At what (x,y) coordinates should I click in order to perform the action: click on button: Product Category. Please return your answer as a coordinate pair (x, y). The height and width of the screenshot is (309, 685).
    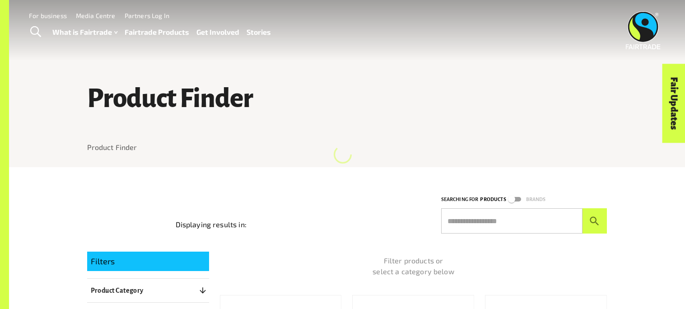
    Looking at the image, I should click on (148, 290).